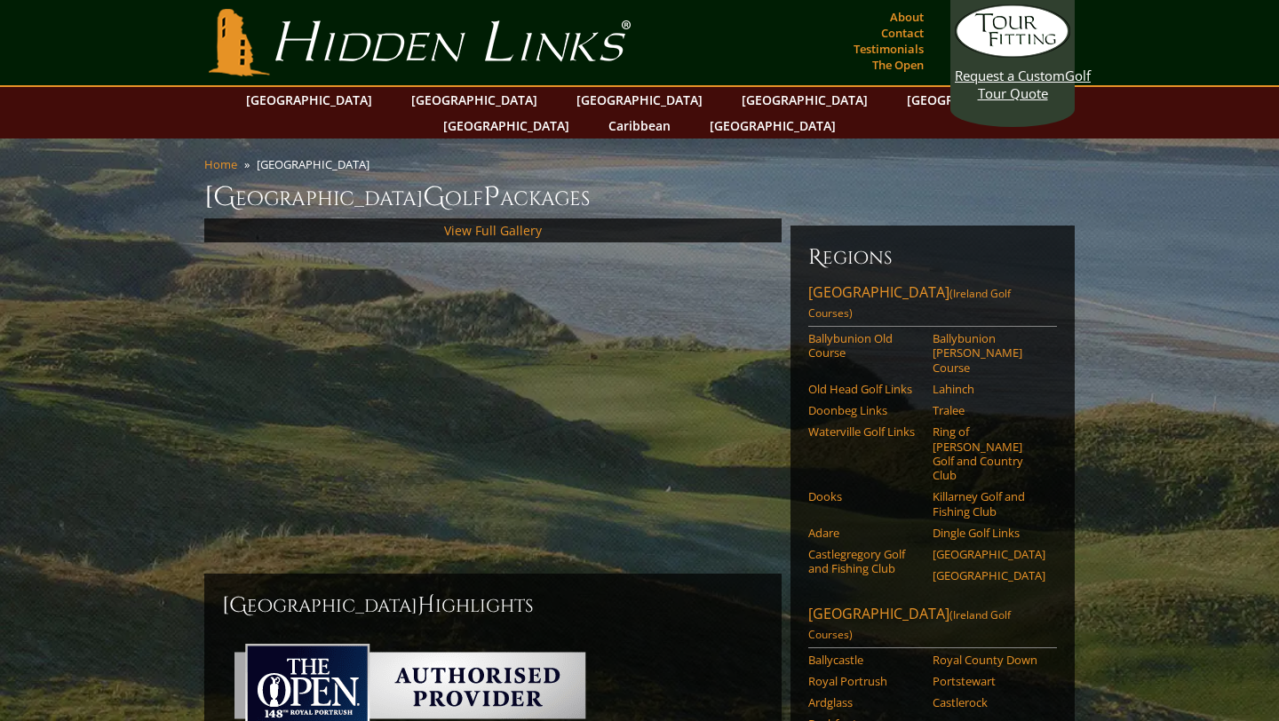  What do you see at coordinates (864, 660) in the screenshot?
I see `a: Ballycastle` at bounding box center [864, 660].